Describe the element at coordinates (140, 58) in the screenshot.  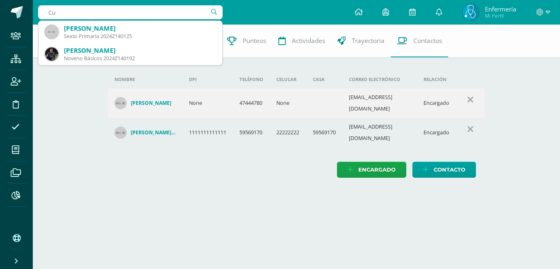
I see `div: Noveno Básicos 2024Z140192` at that location.